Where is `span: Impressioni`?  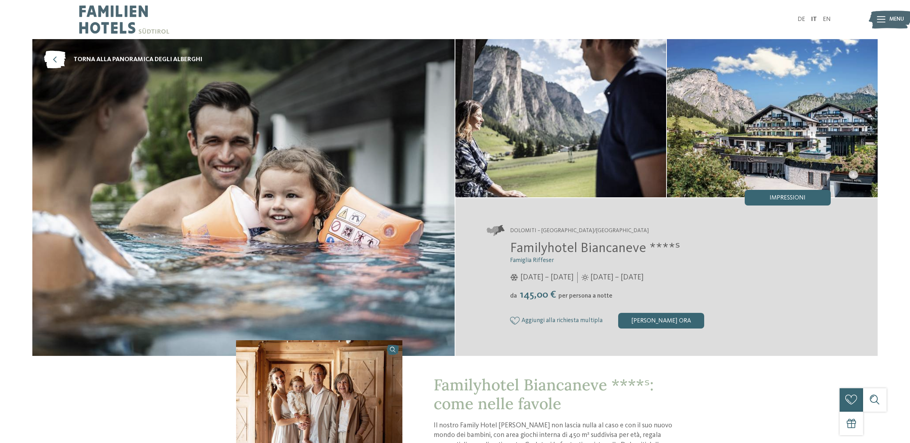
span: Impressioni is located at coordinates (787, 198).